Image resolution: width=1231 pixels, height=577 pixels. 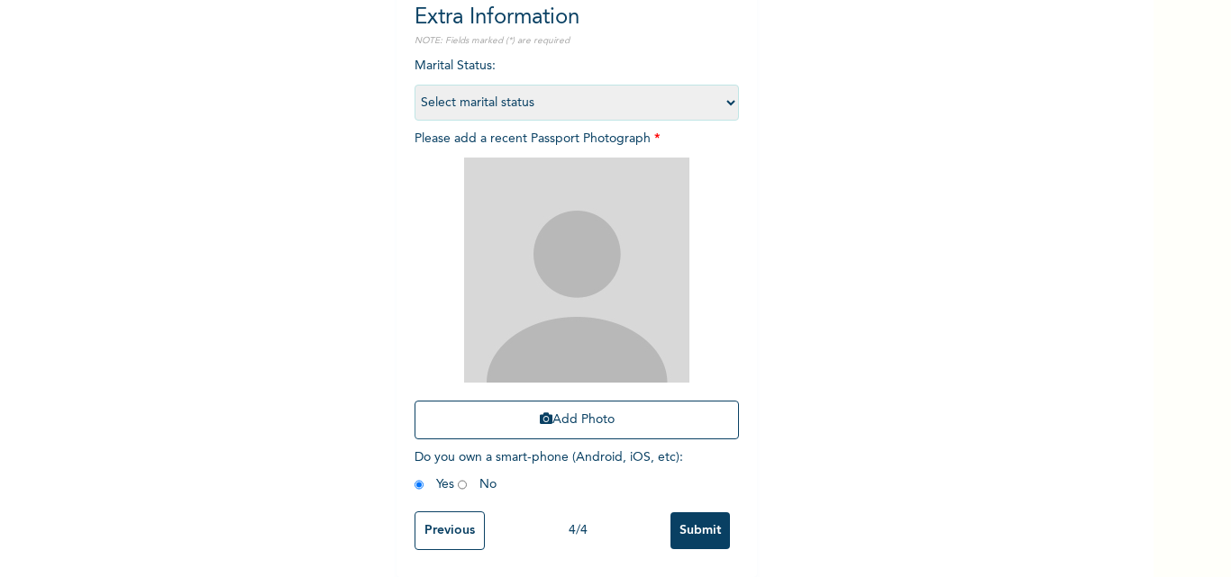 I want to click on h2: Extra Information, so click(x=577, y=18).